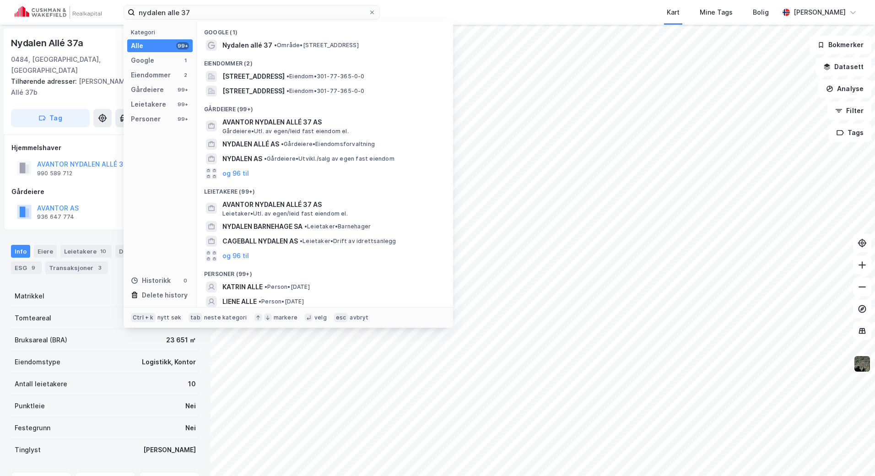 The image size is (875, 476). I want to click on div: Antall leietakere, so click(41, 384).